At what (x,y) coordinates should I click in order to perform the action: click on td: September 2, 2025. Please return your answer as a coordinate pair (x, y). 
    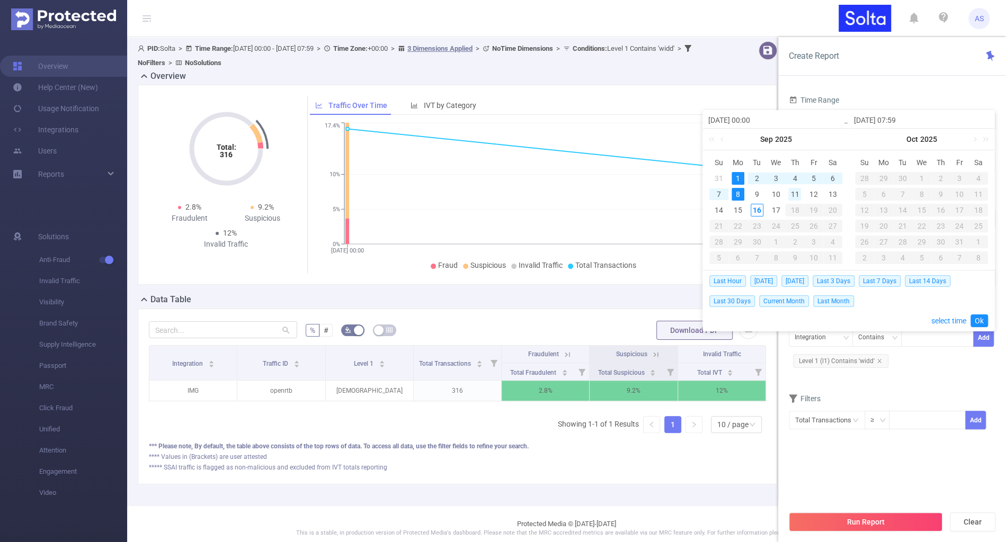
    Looking at the image, I should click on (757, 178).